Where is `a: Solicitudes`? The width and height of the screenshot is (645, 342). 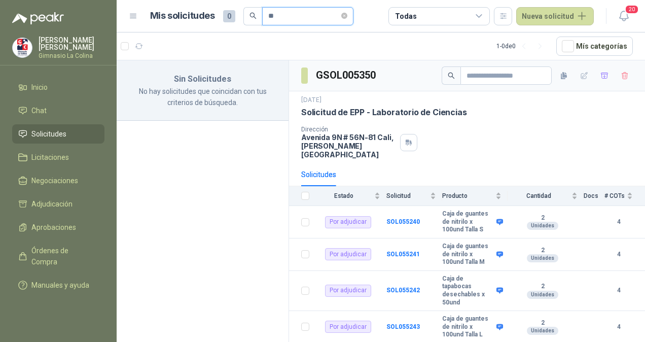
a: Solicitudes is located at coordinates (58, 134).